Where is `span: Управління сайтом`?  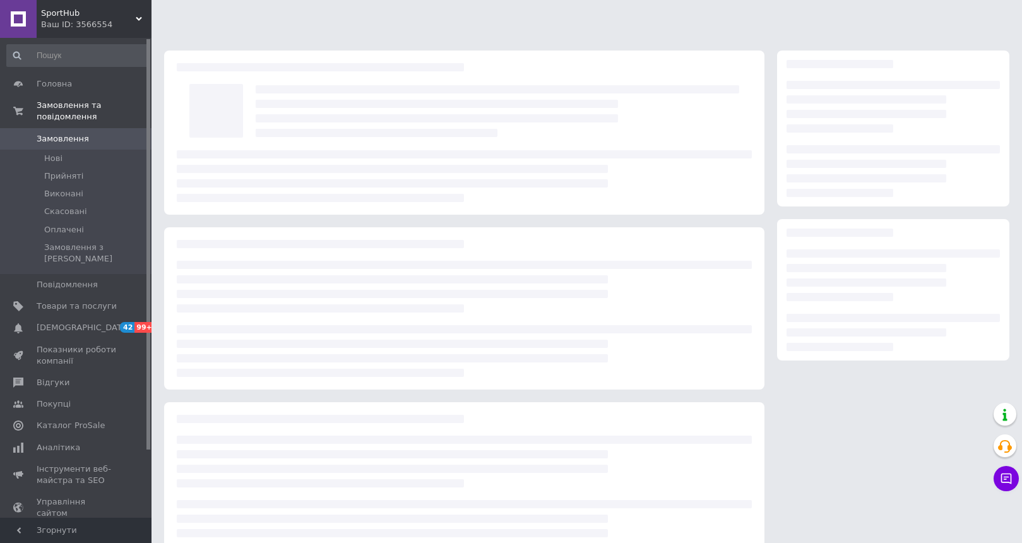
span: Управління сайтом is located at coordinates (76, 507).